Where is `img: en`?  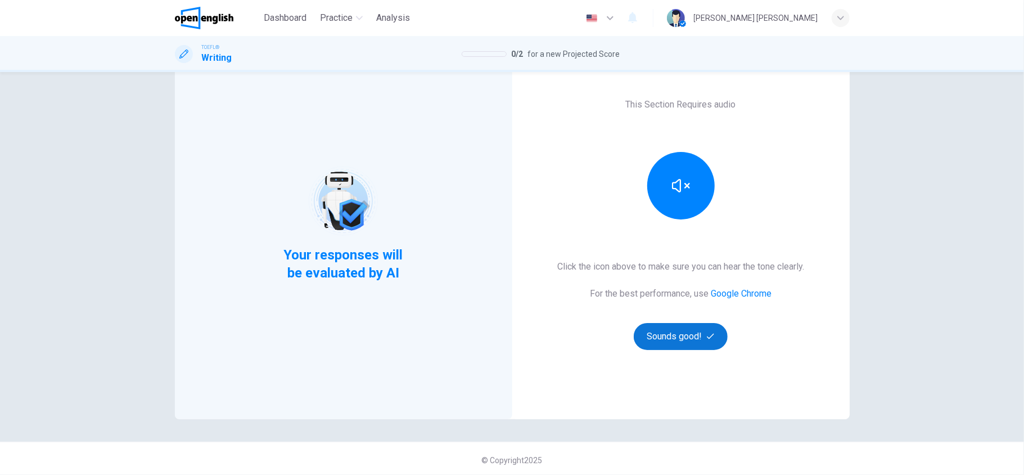
img: en is located at coordinates (592, 18).